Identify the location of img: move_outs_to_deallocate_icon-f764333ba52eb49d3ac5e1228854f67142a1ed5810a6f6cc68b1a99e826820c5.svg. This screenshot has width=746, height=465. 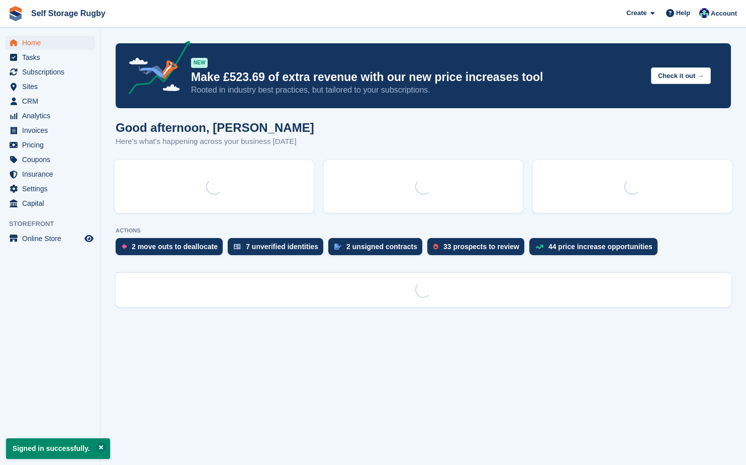
(124, 246).